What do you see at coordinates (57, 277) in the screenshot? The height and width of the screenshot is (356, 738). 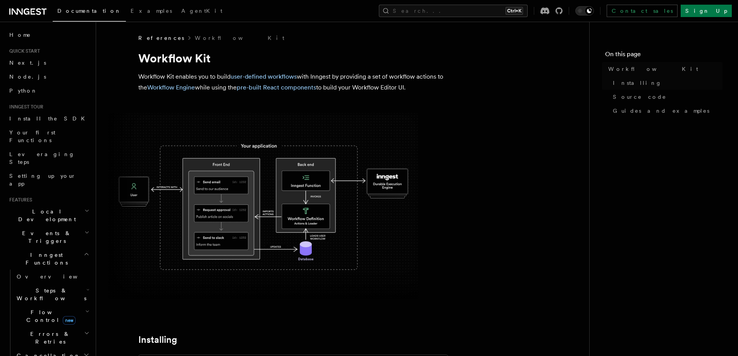 I see `span: Overview` at bounding box center [57, 277].